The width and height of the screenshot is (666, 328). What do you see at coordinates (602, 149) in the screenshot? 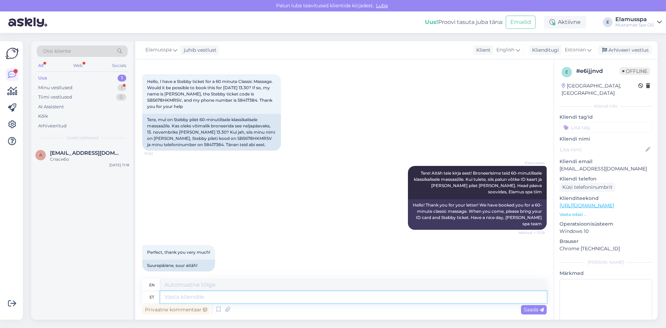
I see `input: Lisa nimi` at bounding box center [602, 149].